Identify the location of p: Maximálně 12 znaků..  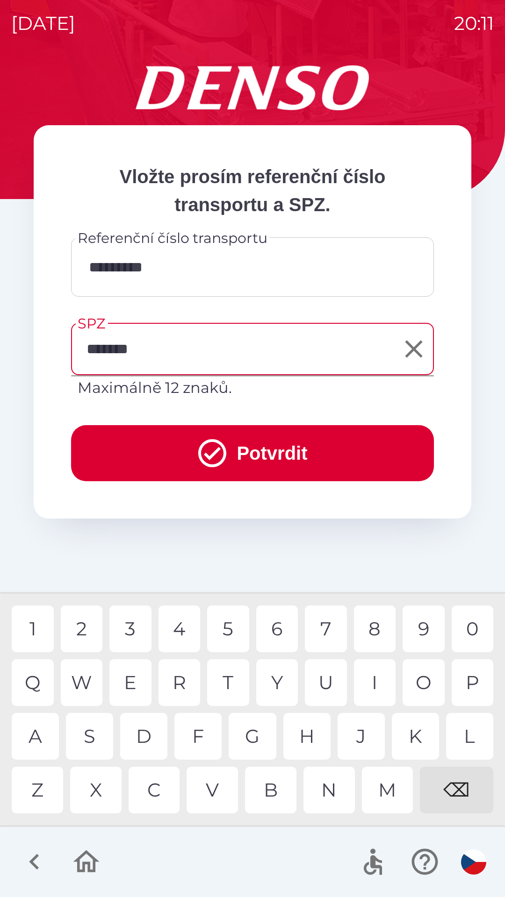
(252, 388).